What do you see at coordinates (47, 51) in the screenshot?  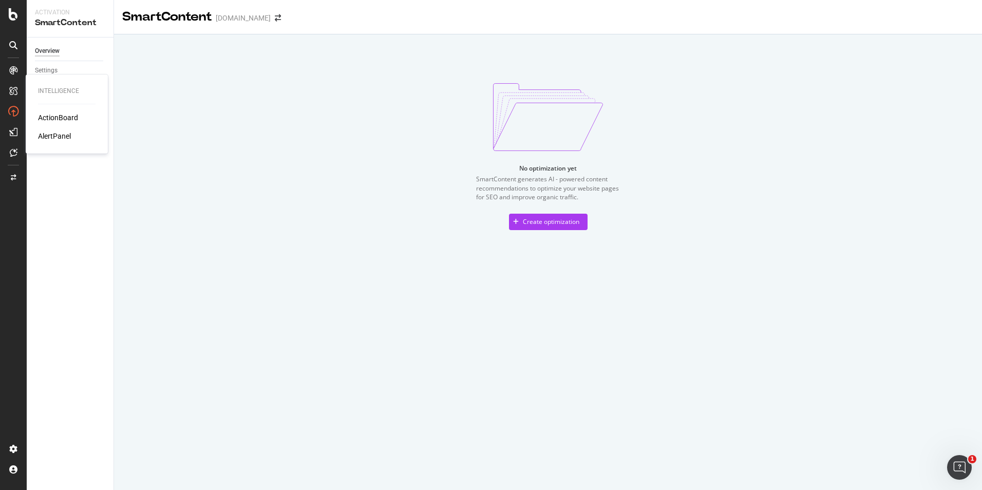 I see `div: Overview` at bounding box center [47, 51].